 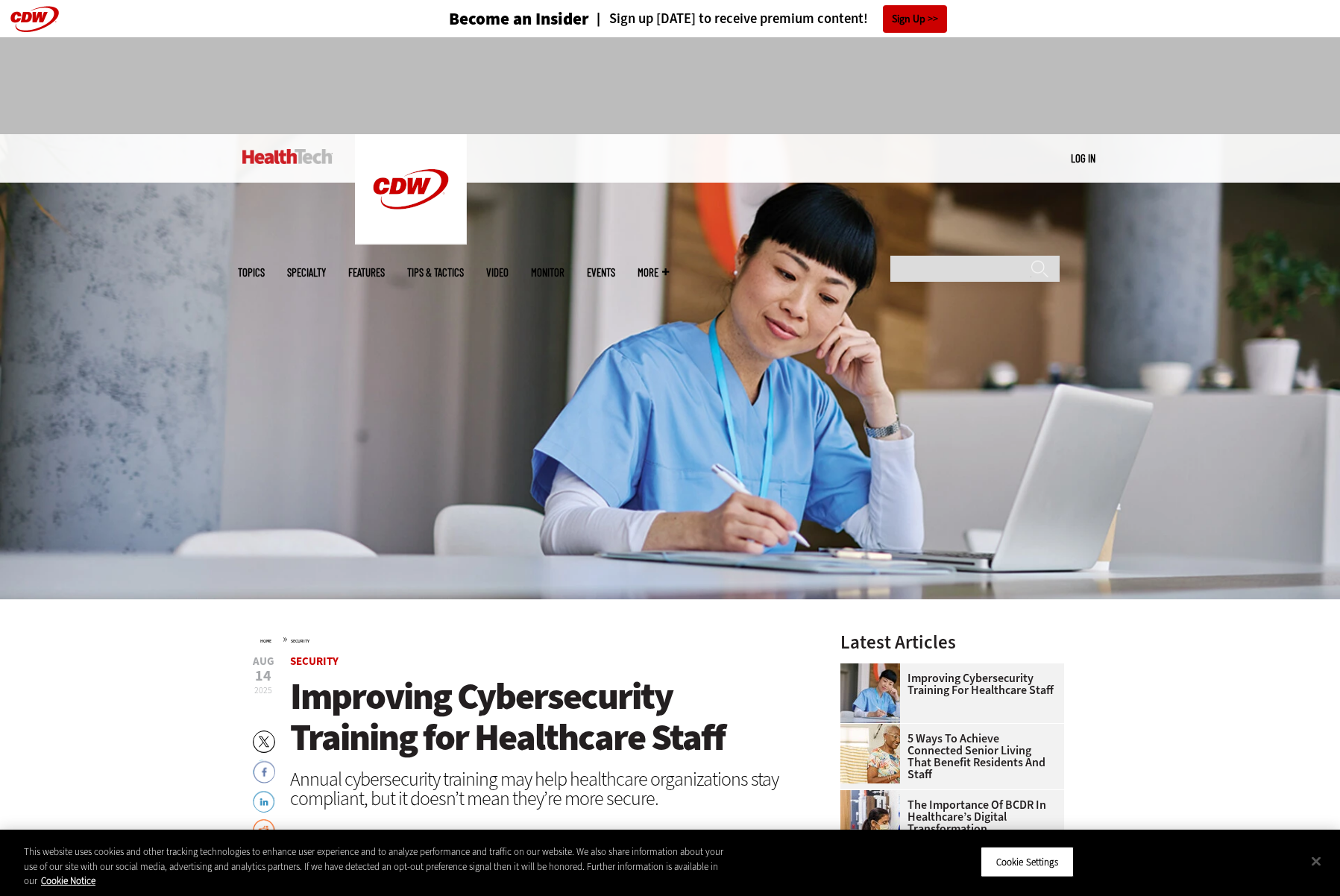 I want to click on span: 2025, so click(x=263, y=691).